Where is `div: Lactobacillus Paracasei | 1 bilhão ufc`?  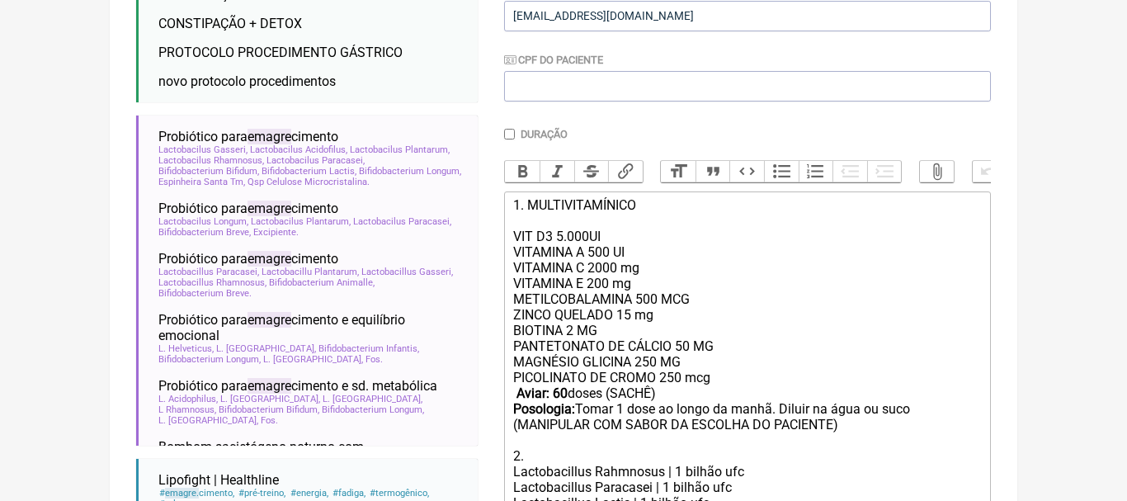
div: Lactobacillus Paracasei | 1 bilhão ufc is located at coordinates (747, 487).